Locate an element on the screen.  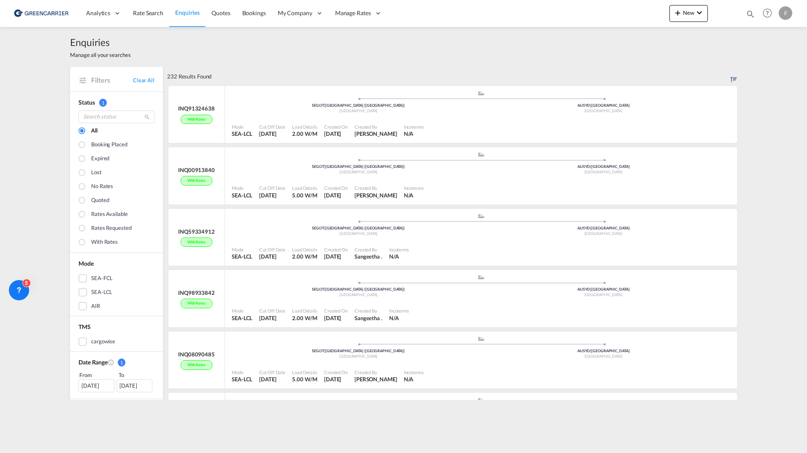
div: Ramki Mahesh is located at coordinates (376, 134).